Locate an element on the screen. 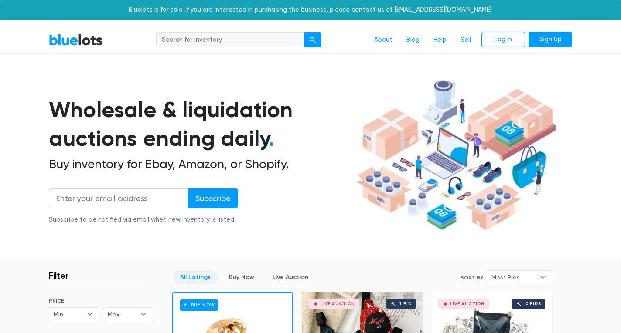 The width and height of the screenshot is (621, 333). h6: PRICE is located at coordinates (101, 301).